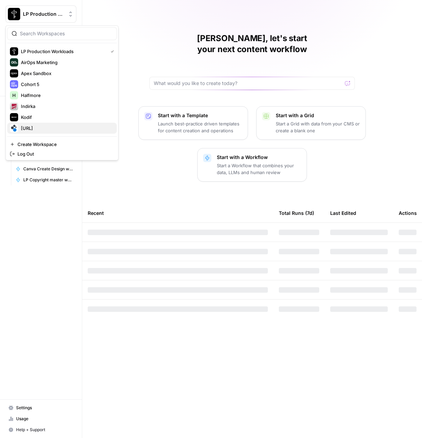 The image size is (422, 438). What do you see at coordinates (45, 169) in the screenshot?
I see `a: Canva Create Design with Image based on Single prompt PERSONALIZED` at bounding box center [45, 169].